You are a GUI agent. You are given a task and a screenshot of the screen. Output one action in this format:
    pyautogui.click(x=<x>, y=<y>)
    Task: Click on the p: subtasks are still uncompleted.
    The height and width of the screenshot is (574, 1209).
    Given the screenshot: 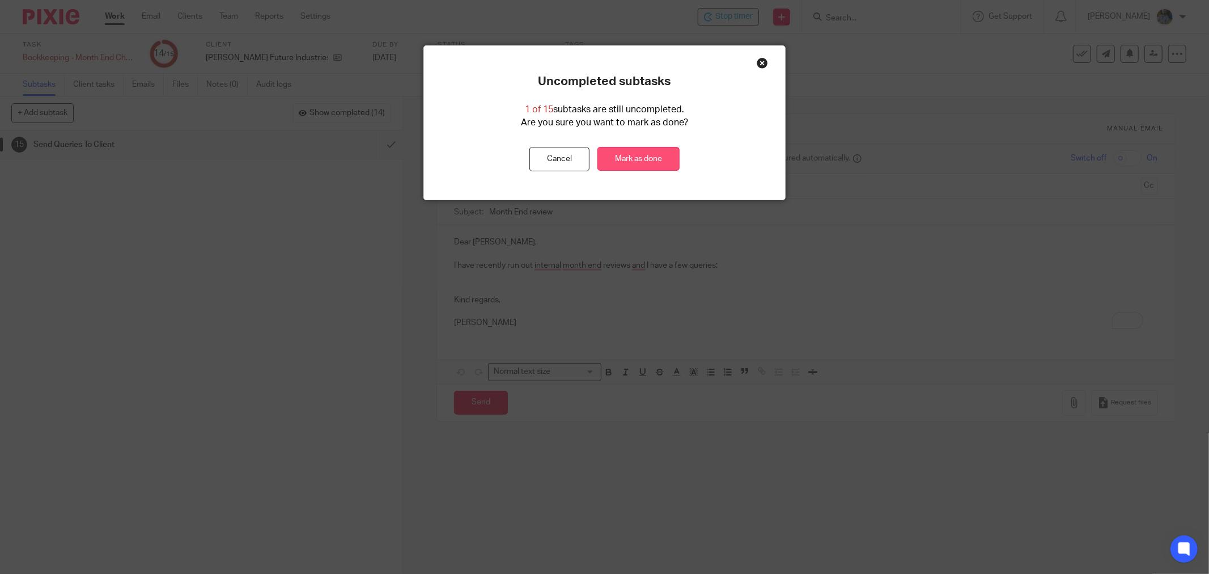 What is the action you would take?
    pyautogui.click(x=604, y=109)
    